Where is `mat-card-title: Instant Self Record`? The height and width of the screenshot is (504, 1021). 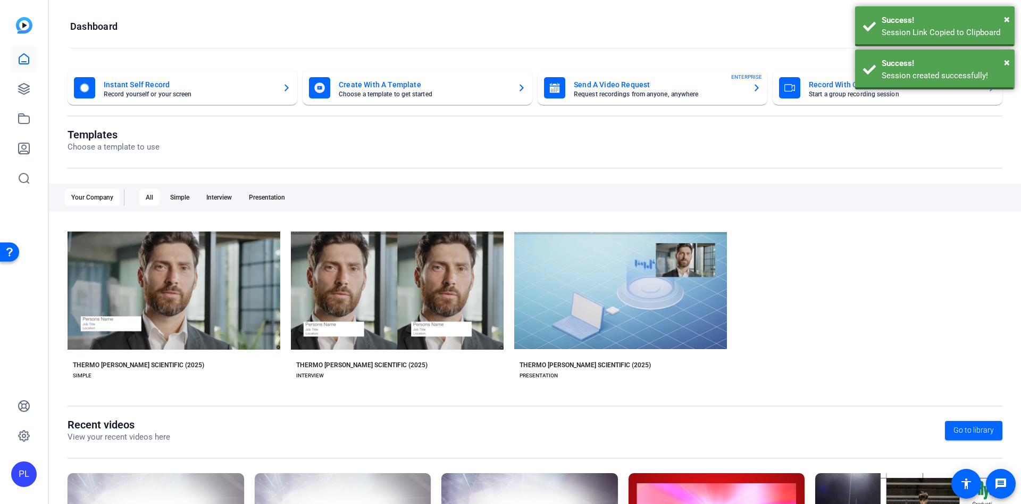 mat-card-title: Instant Self Record is located at coordinates (189, 85).